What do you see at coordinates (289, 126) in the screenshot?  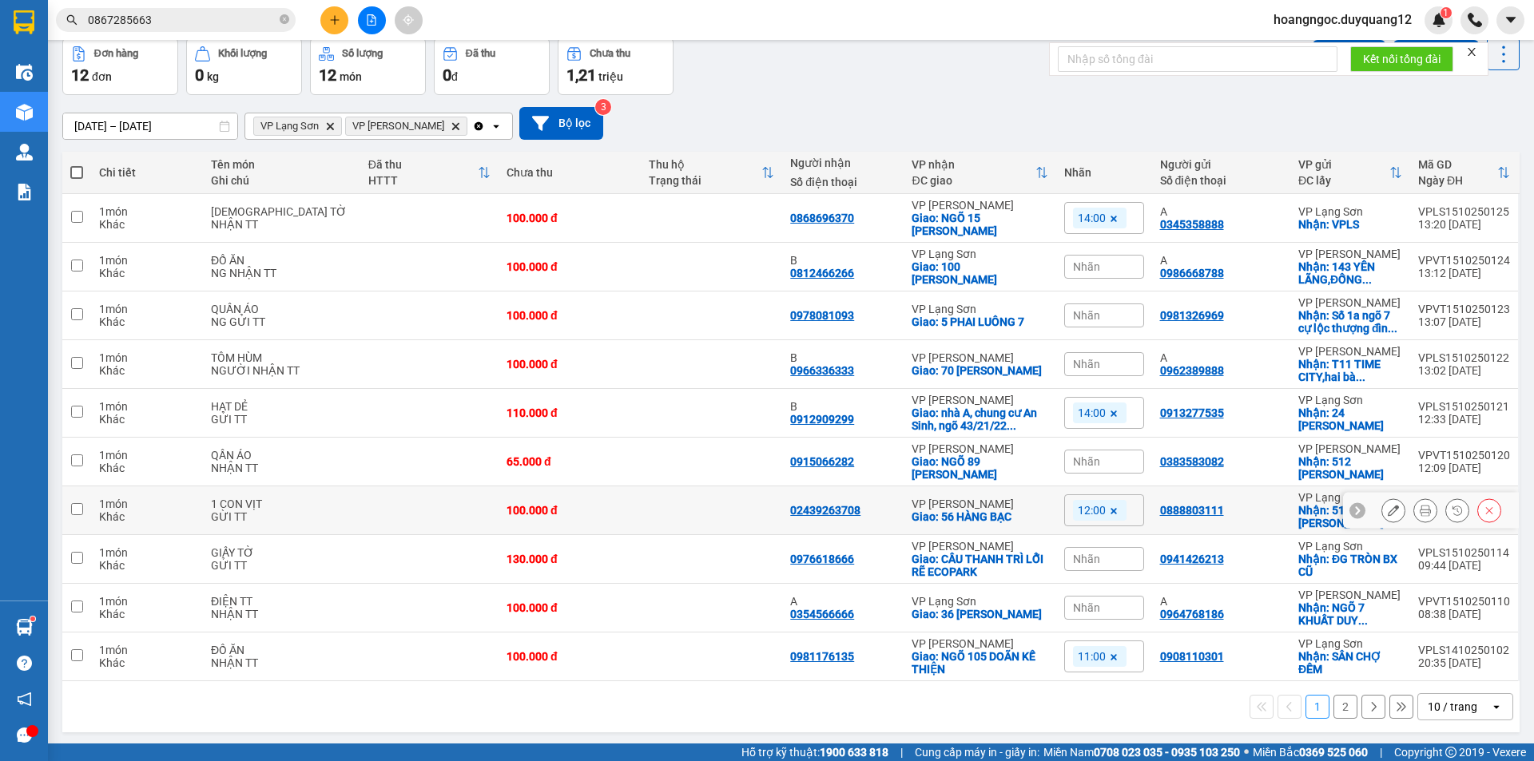 I see `span: VP Lạng Sơn` at bounding box center [289, 126].